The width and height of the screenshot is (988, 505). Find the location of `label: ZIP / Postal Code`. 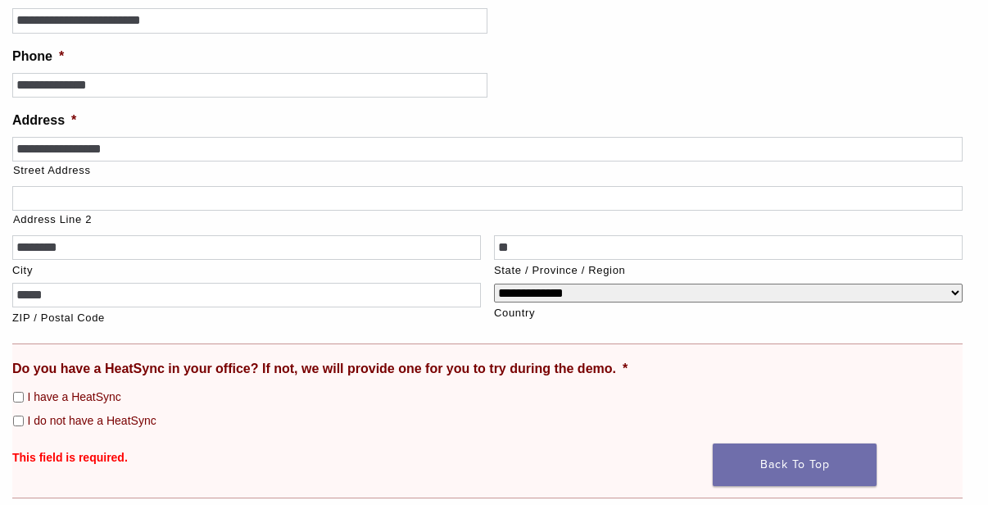

label: ZIP / Postal Code is located at coordinates (247, 318).